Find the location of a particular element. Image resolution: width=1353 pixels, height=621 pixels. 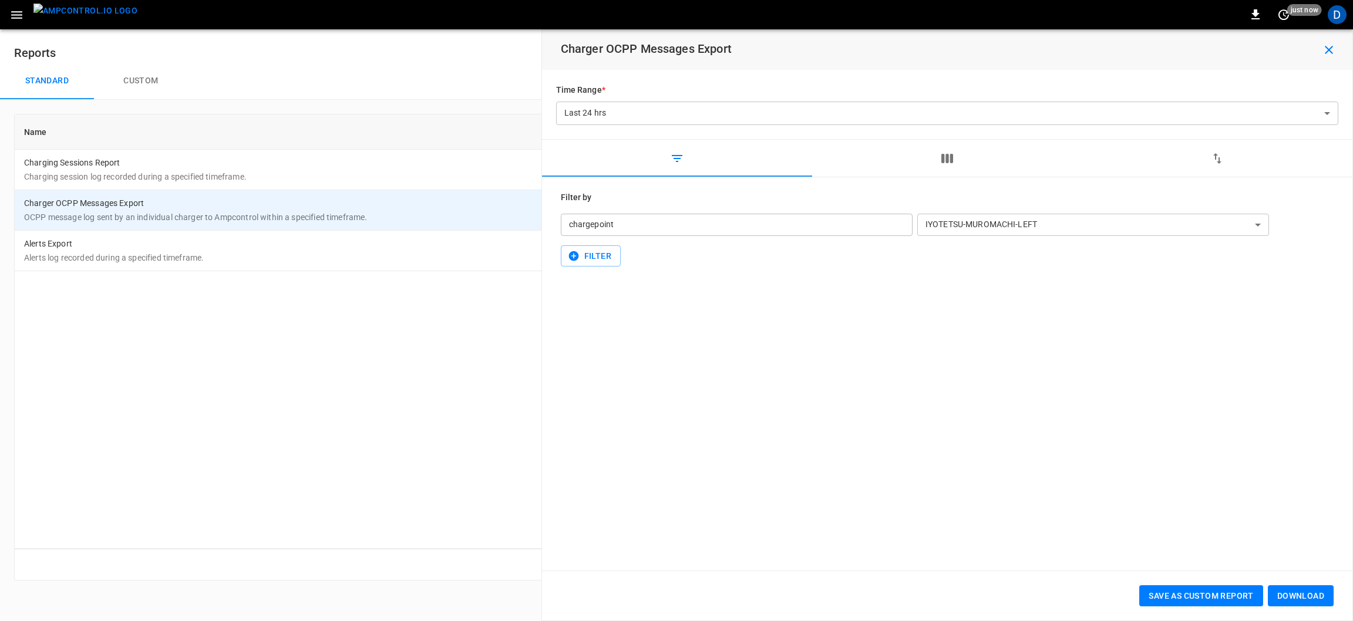

button: Custom is located at coordinates (141, 81).